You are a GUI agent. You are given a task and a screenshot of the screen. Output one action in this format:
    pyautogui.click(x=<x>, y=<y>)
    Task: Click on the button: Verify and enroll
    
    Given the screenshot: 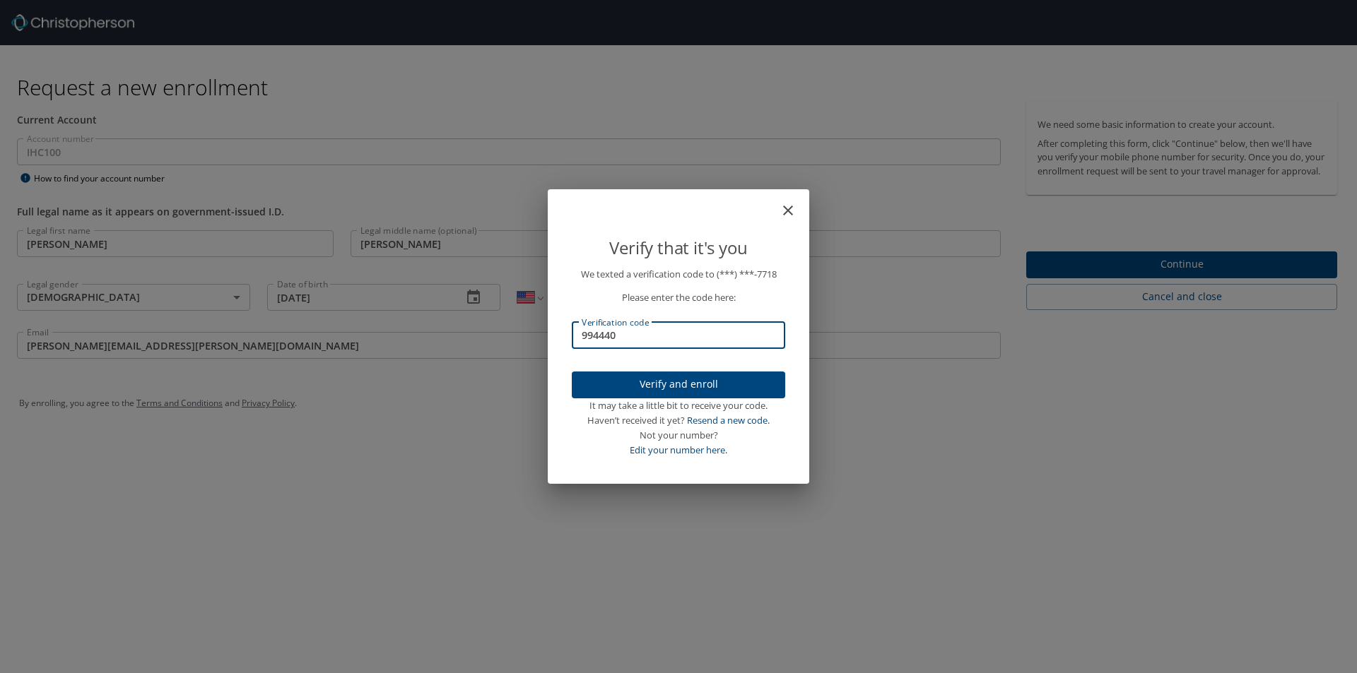 What is the action you would take?
    pyautogui.click(x=678, y=385)
    